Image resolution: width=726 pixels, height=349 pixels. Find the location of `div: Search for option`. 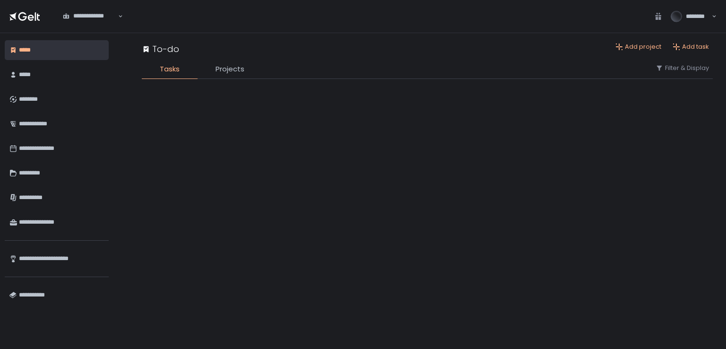

div: Search for option is located at coordinates (90, 17).